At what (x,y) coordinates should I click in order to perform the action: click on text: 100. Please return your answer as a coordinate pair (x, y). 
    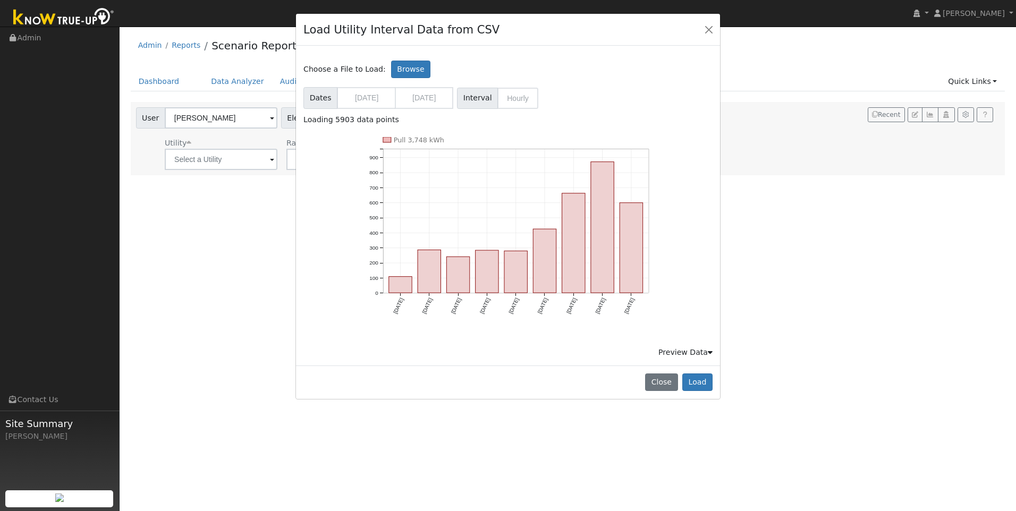
    Looking at the image, I should click on (374, 278).